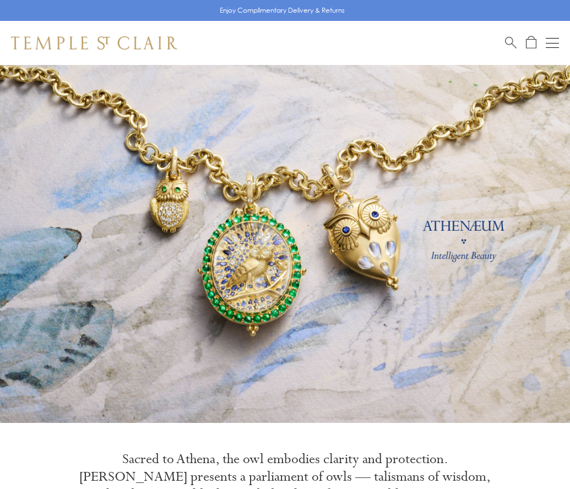 Image resolution: width=570 pixels, height=489 pixels. Describe the element at coordinates (94, 43) in the screenshot. I see `img: Temple St. Clair` at that location.